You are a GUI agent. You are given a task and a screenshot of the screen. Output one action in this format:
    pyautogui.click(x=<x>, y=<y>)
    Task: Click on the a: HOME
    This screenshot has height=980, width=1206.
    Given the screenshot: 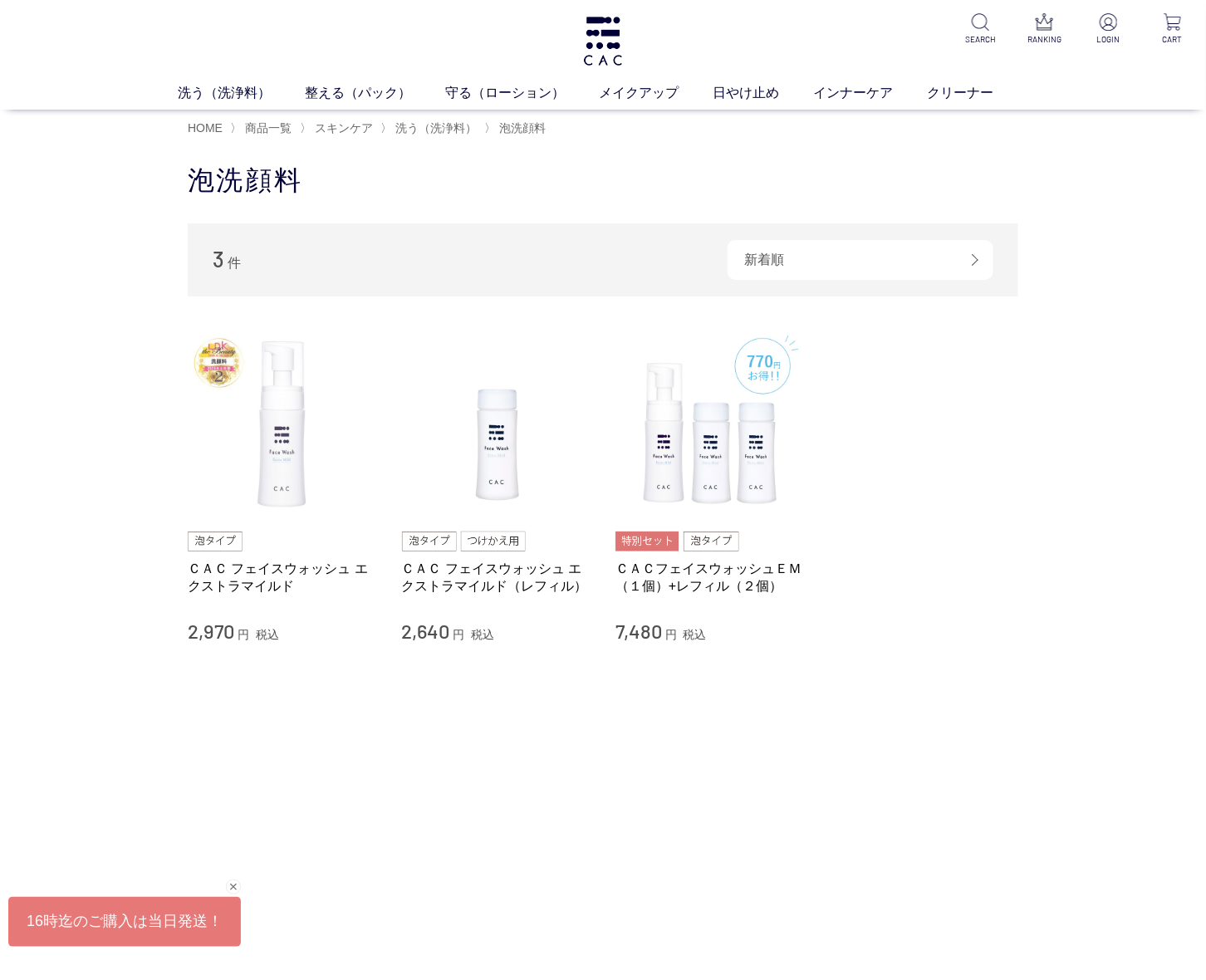 What is the action you would take?
    pyautogui.click(x=205, y=128)
    